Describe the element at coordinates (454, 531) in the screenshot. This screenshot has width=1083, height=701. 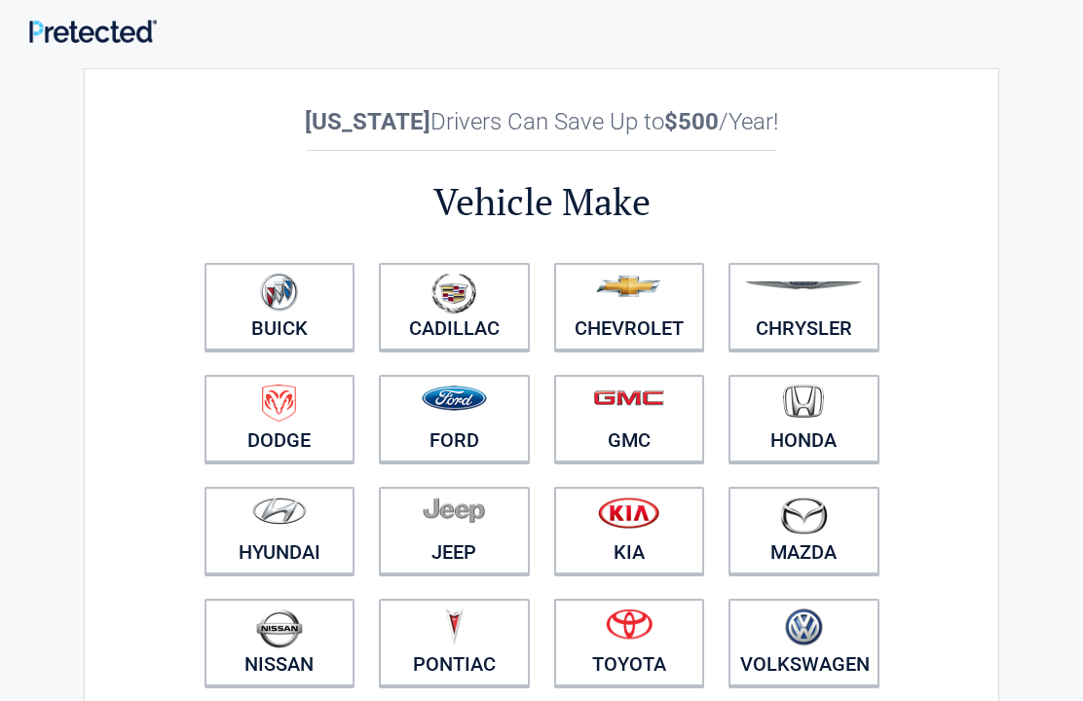
I see `a: Jeep` at that location.